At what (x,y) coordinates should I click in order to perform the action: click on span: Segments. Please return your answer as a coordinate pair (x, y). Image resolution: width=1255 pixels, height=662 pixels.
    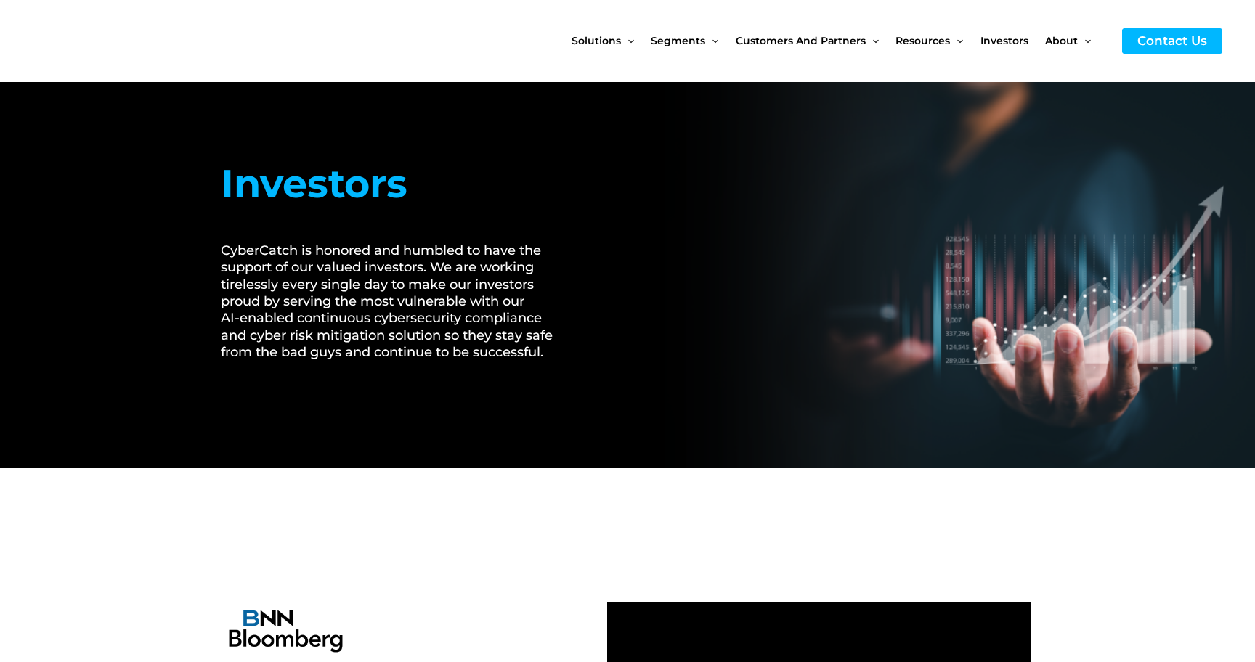
    Looking at the image, I should click on (677, 41).